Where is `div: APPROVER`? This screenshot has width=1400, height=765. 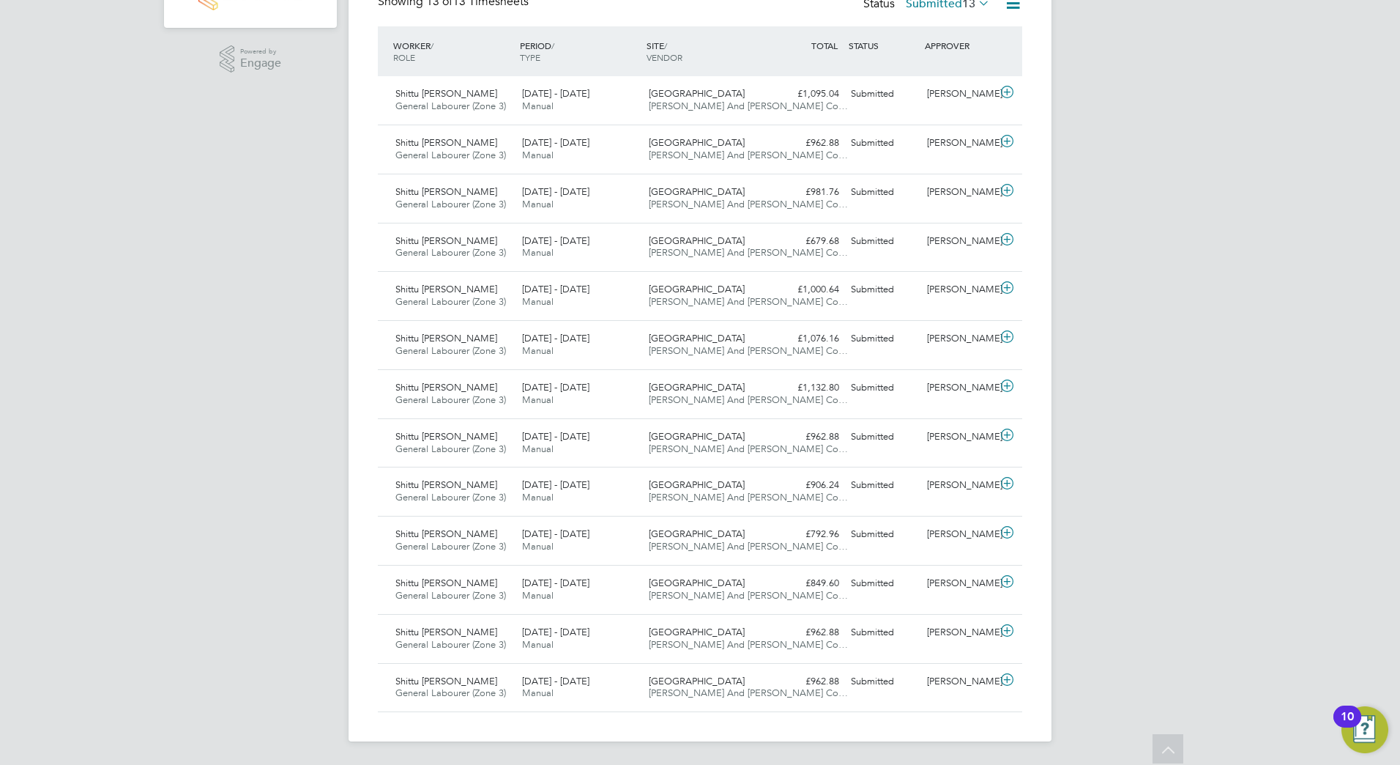 div: APPROVER is located at coordinates (959, 45).